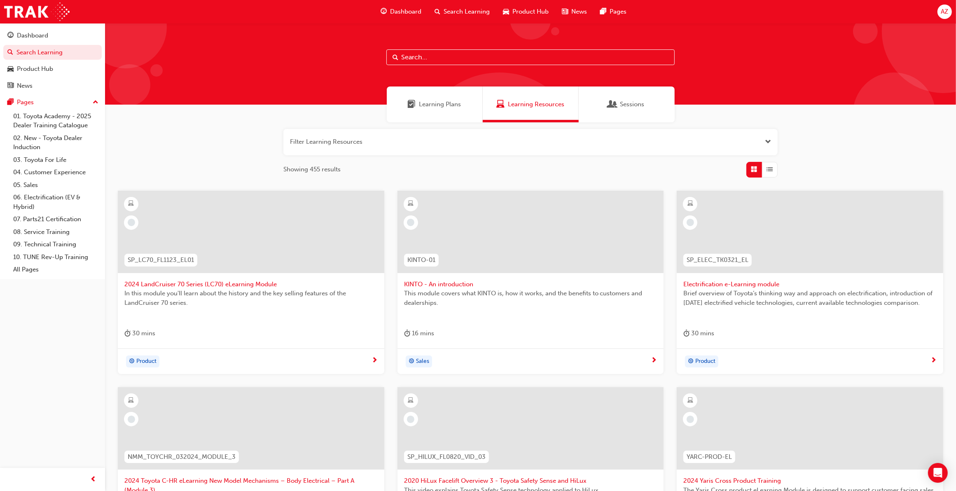 This screenshot has height=491, width=956. Describe the element at coordinates (35, 69) in the screenshot. I see `div: Product Hub` at that location.